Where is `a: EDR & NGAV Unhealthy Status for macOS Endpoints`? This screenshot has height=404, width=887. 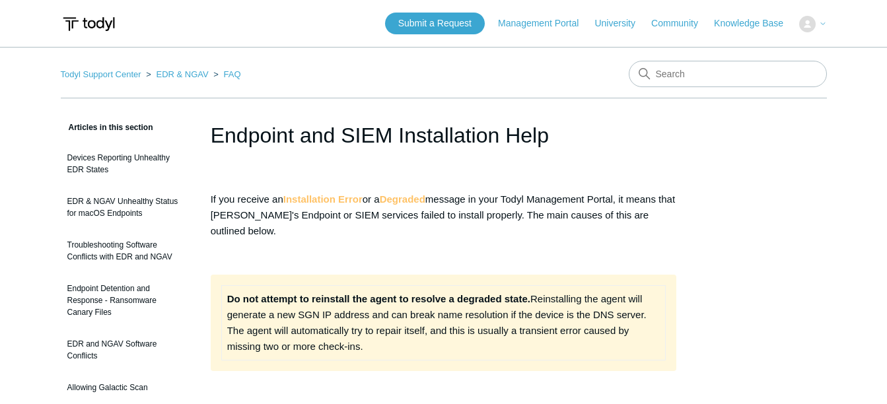 a: EDR & NGAV Unhealthy Status for macOS Endpoints is located at coordinates (125, 207).